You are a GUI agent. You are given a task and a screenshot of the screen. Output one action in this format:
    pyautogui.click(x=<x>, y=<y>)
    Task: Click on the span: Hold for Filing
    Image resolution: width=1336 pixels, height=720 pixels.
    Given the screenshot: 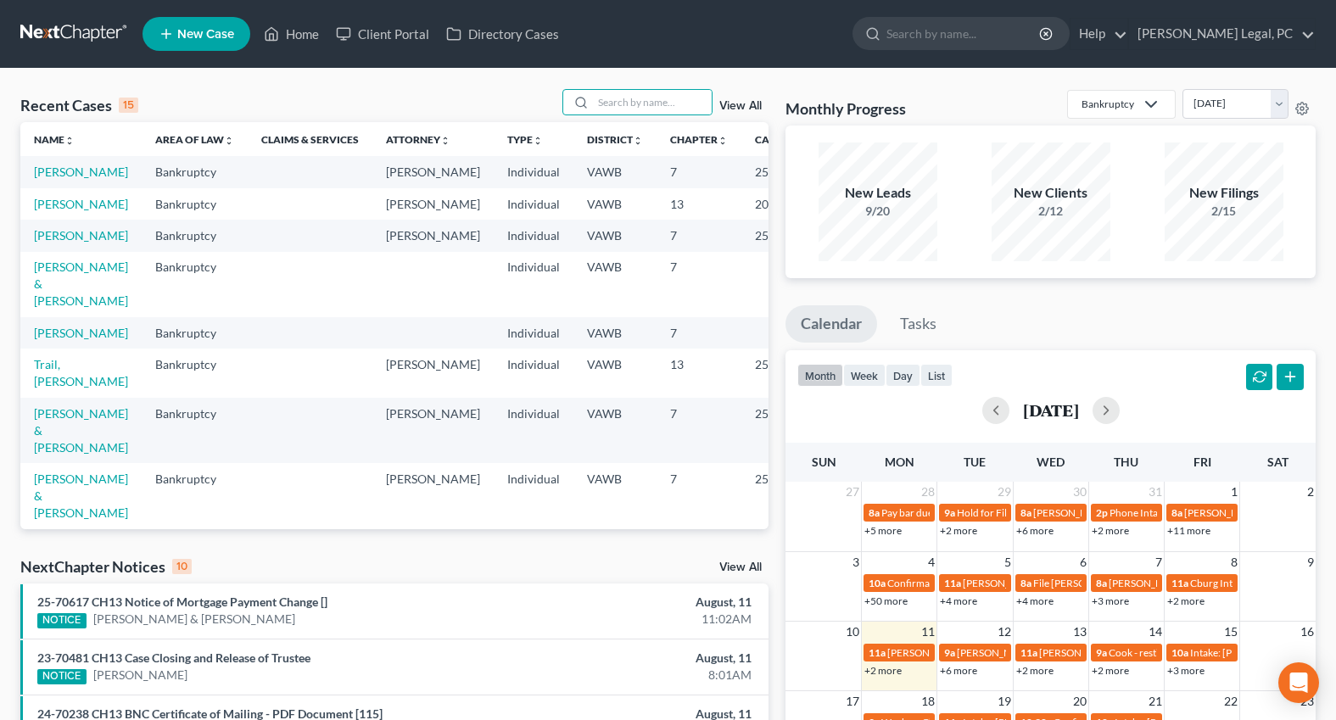 What is the action you would take?
    pyautogui.click(x=988, y=512)
    